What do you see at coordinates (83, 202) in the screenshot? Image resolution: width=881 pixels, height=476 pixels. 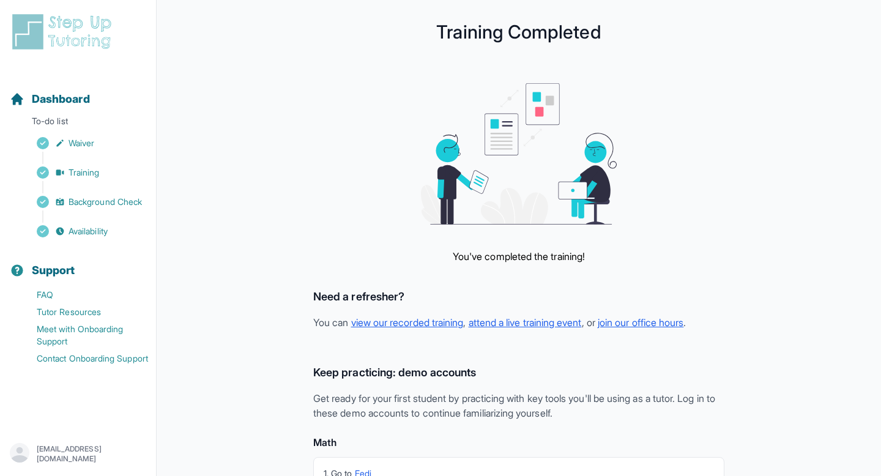 I see `a: Background Check` at bounding box center [83, 202].